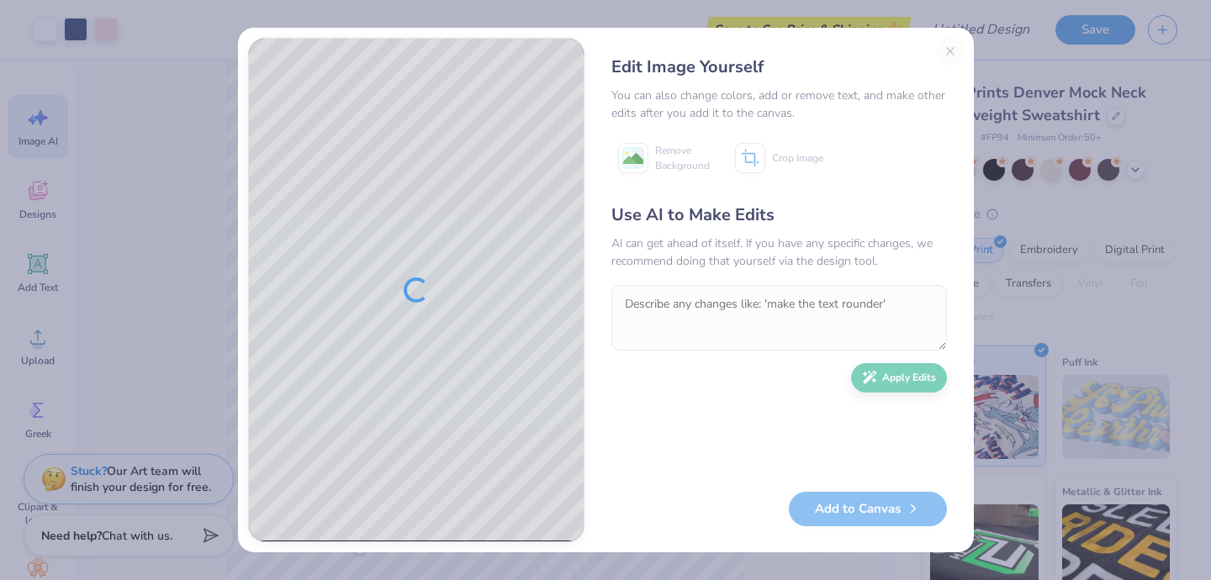 The height and width of the screenshot is (580, 1211). I want to click on button: Remove Background, so click(664, 158).